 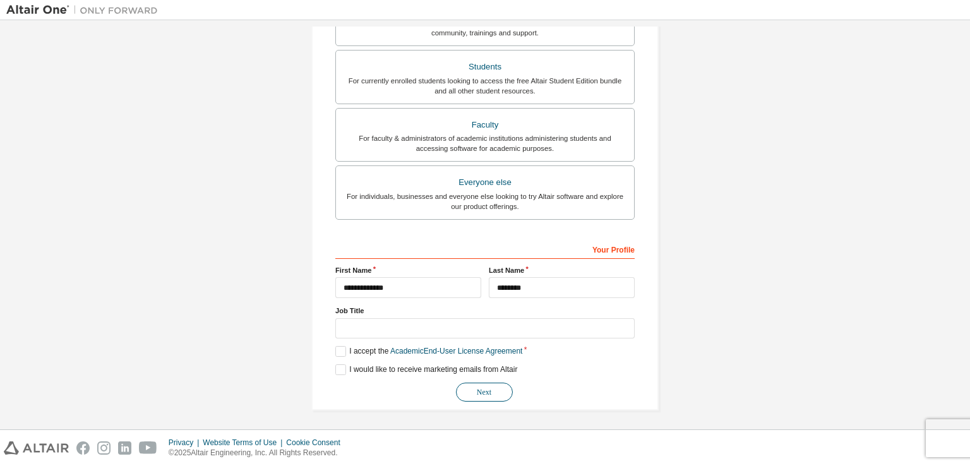 I want to click on label: Job Title, so click(x=485, y=311).